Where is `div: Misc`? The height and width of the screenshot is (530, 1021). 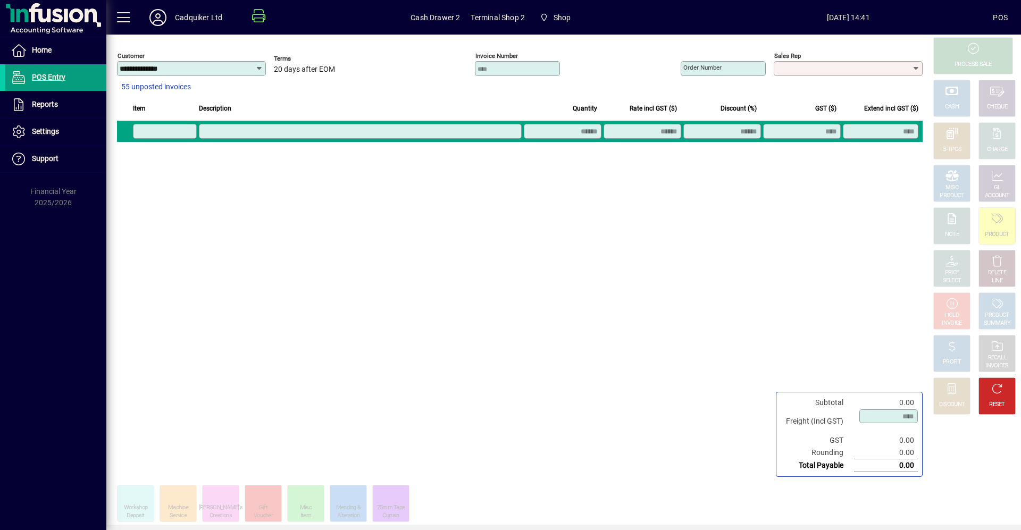 div: Misc is located at coordinates (306, 508).